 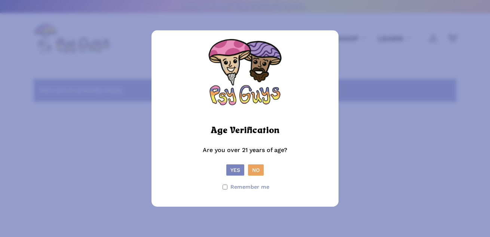 What do you see at coordinates (256, 170) in the screenshot?
I see `button: No` at bounding box center [256, 170].